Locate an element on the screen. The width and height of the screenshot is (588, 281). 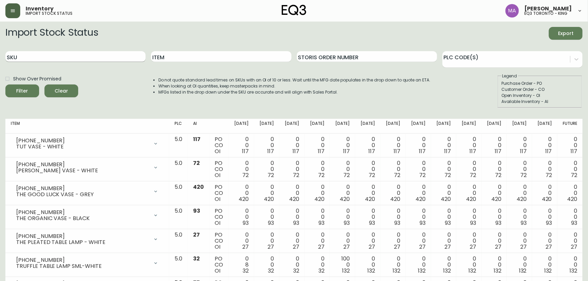
li: MFGs listed in the drop down under the SKU are accurate and will align with Sales Portal. is located at coordinates (294, 92).